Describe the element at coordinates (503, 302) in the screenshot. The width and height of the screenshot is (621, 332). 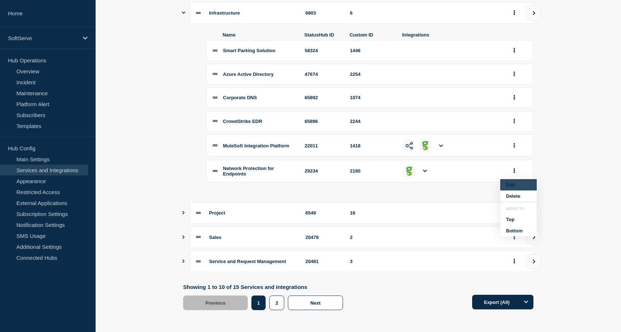
I see `button: Export (All)` at that location.